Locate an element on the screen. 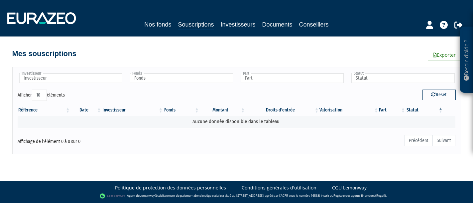 The height and width of the screenshot is (212, 473). a: Conseillers is located at coordinates (314, 25).